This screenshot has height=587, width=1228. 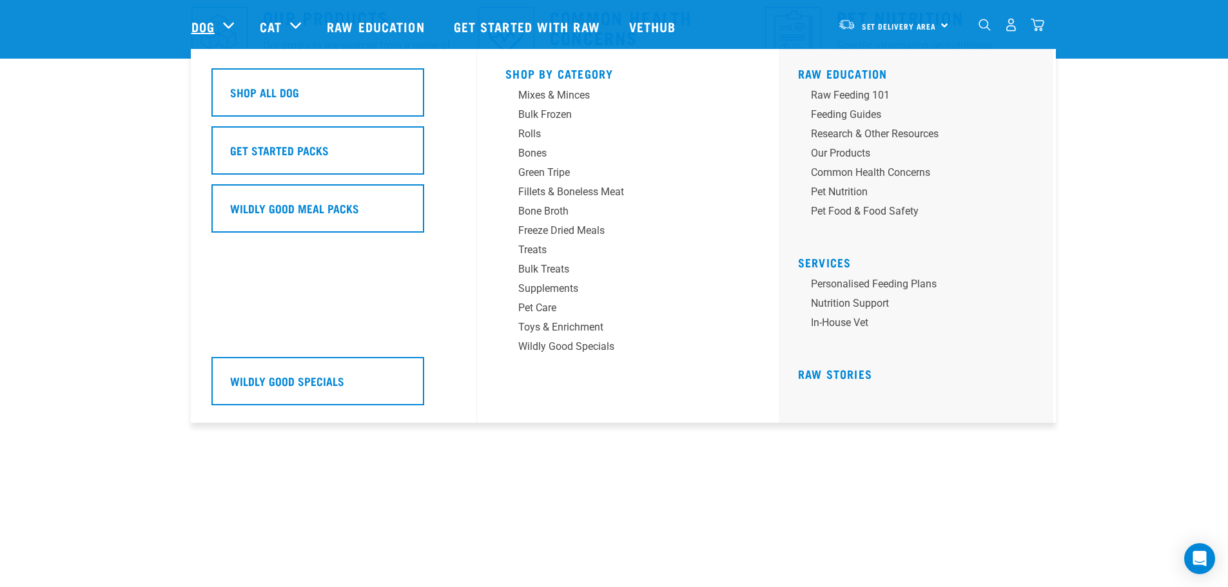 What do you see at coordinates (911, 95) in the screenshot?
I see `div: Raw Feeding 101` at bounding box center [911, 95].